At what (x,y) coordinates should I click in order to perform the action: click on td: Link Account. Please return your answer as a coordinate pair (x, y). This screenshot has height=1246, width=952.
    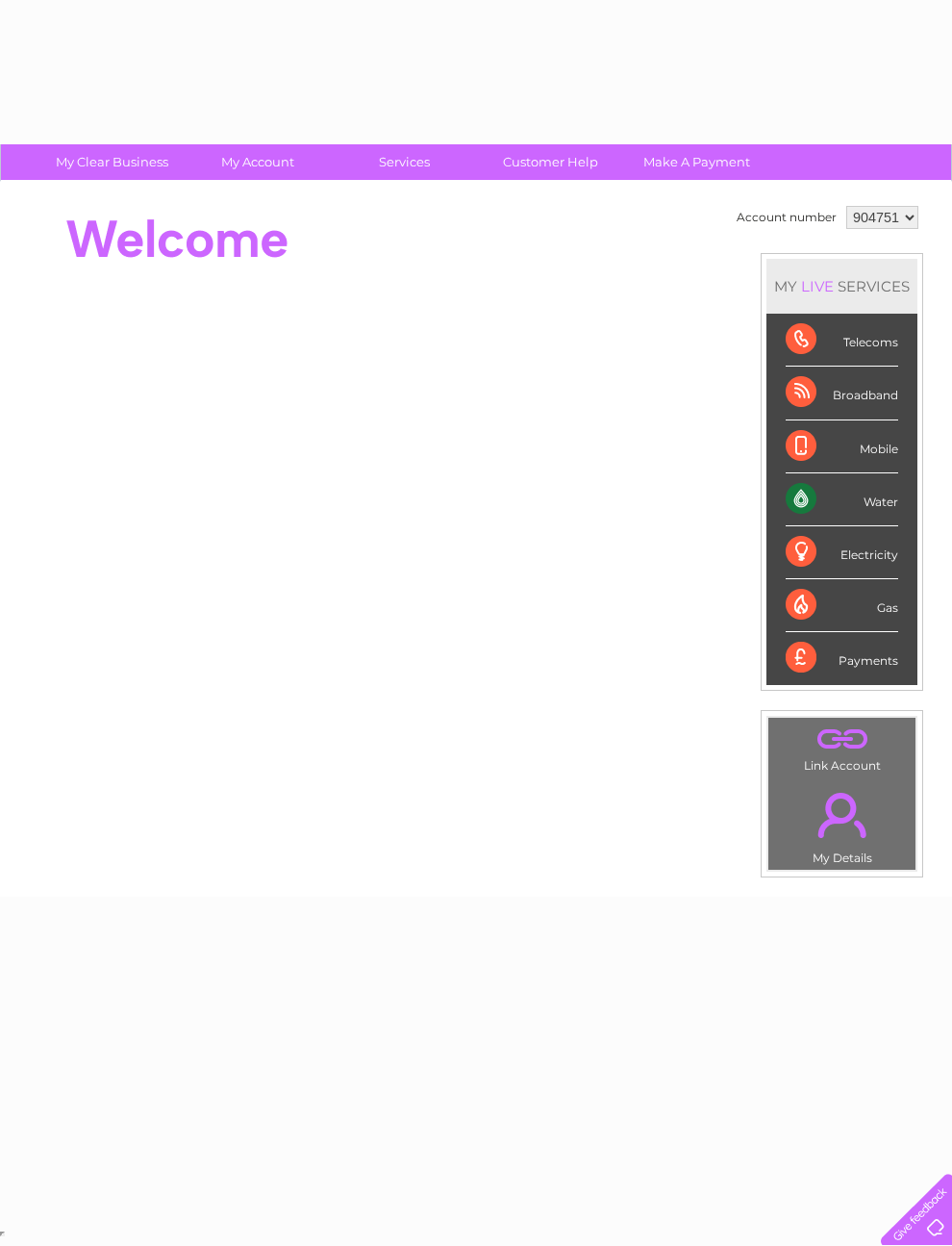
    Looking at the image, I should click on (841, 746).